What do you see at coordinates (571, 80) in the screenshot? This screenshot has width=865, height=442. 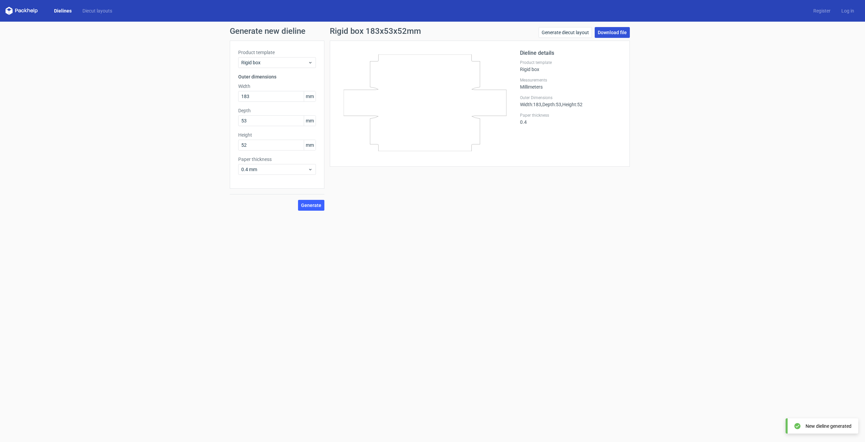 I see `label: Measurements` at bounding box center [571, 80].